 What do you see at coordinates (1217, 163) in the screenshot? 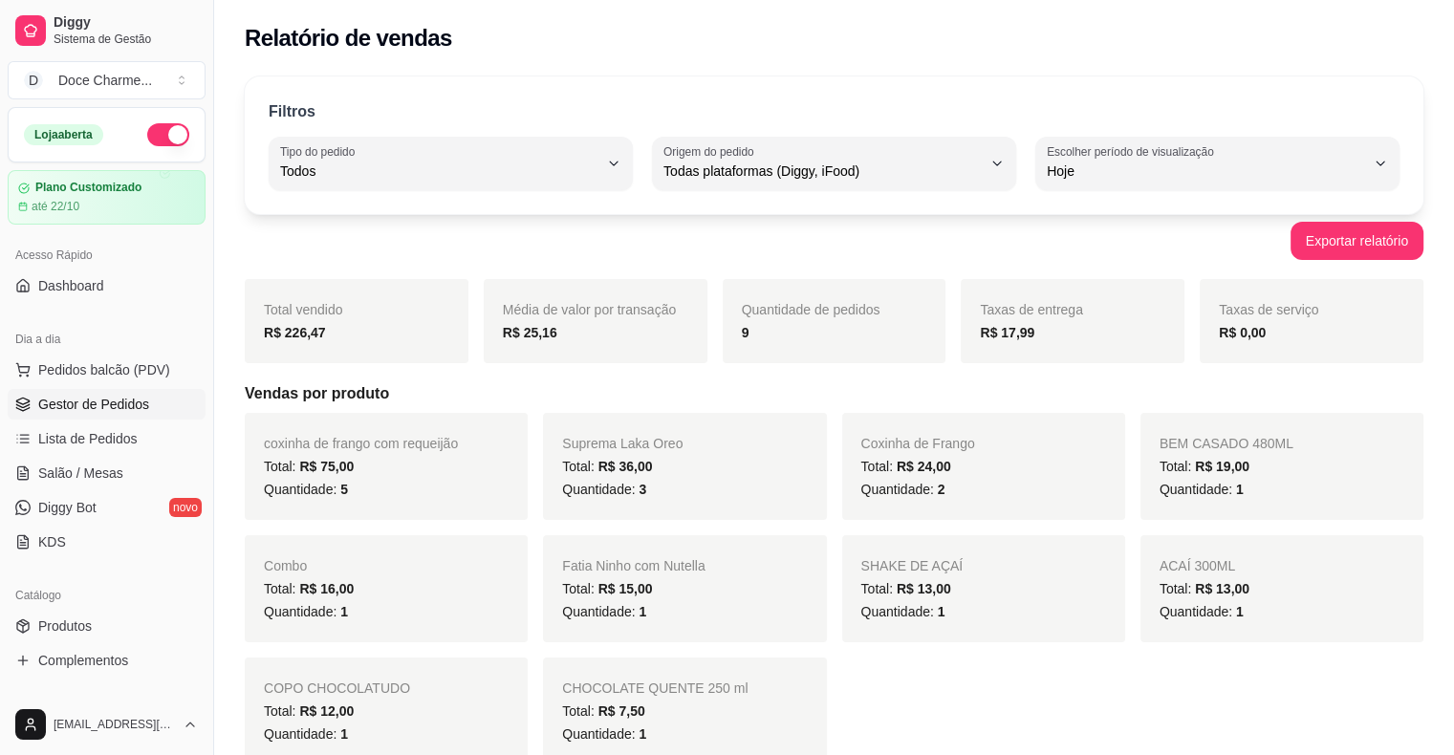
I see `button: Escolher período de visualizaçãoHoje` at bounding box center [1217, 163].